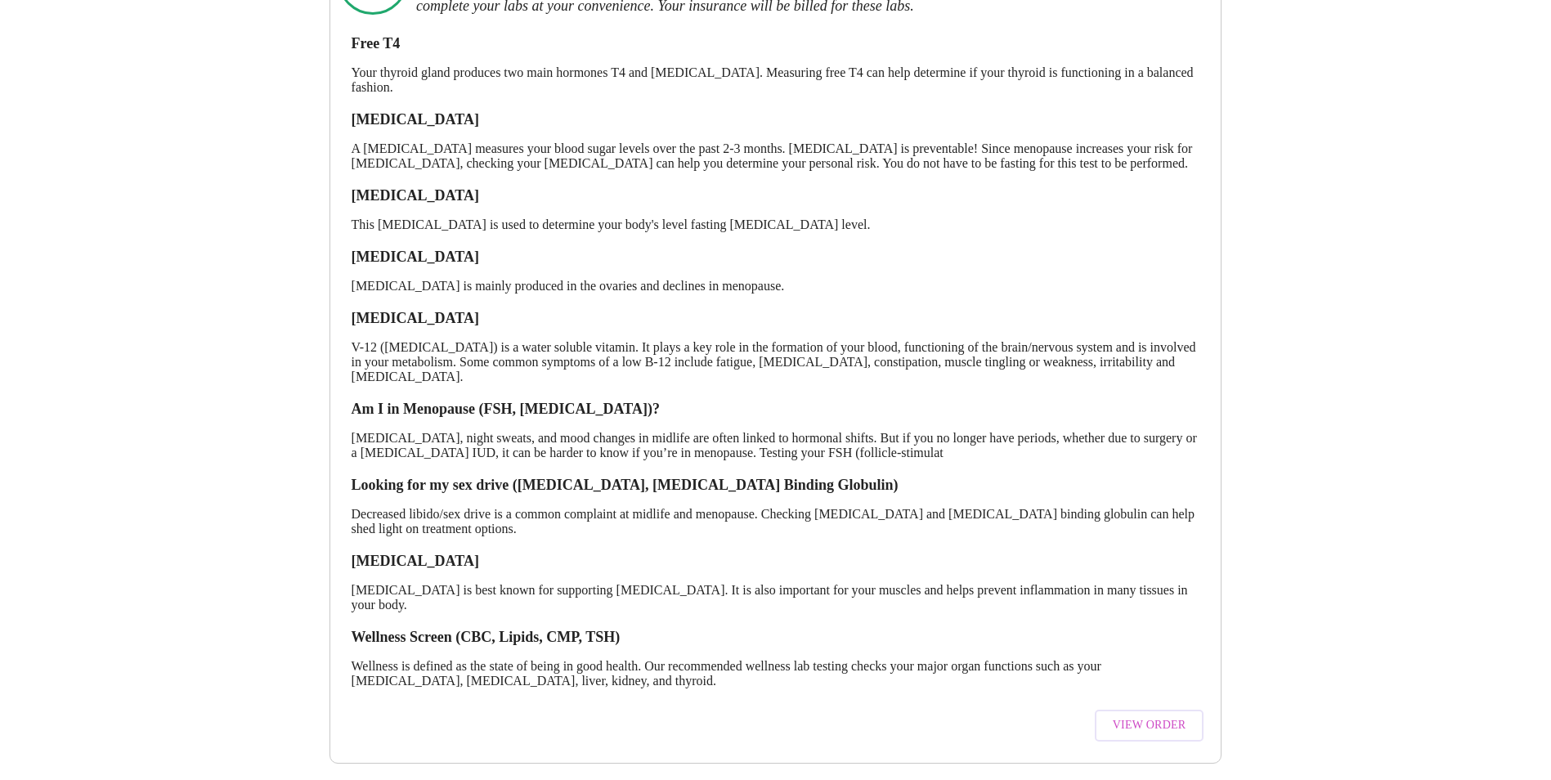 The width and height of the screenshot is (1551, 780). Describe the element at coordinates (1150, 725) in the screenshot. I see `a: View Order` at that location.